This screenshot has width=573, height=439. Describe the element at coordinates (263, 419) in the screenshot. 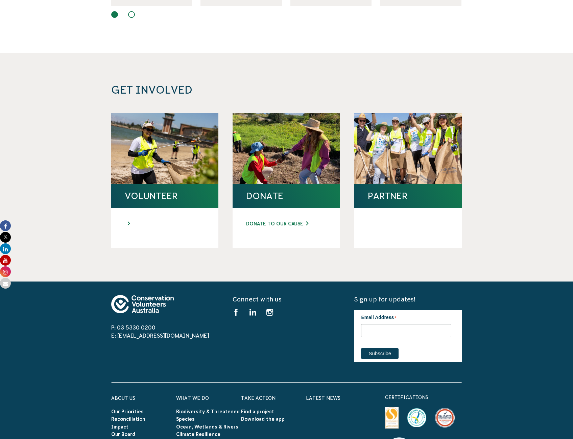

I see `a: Download the app` at that location.